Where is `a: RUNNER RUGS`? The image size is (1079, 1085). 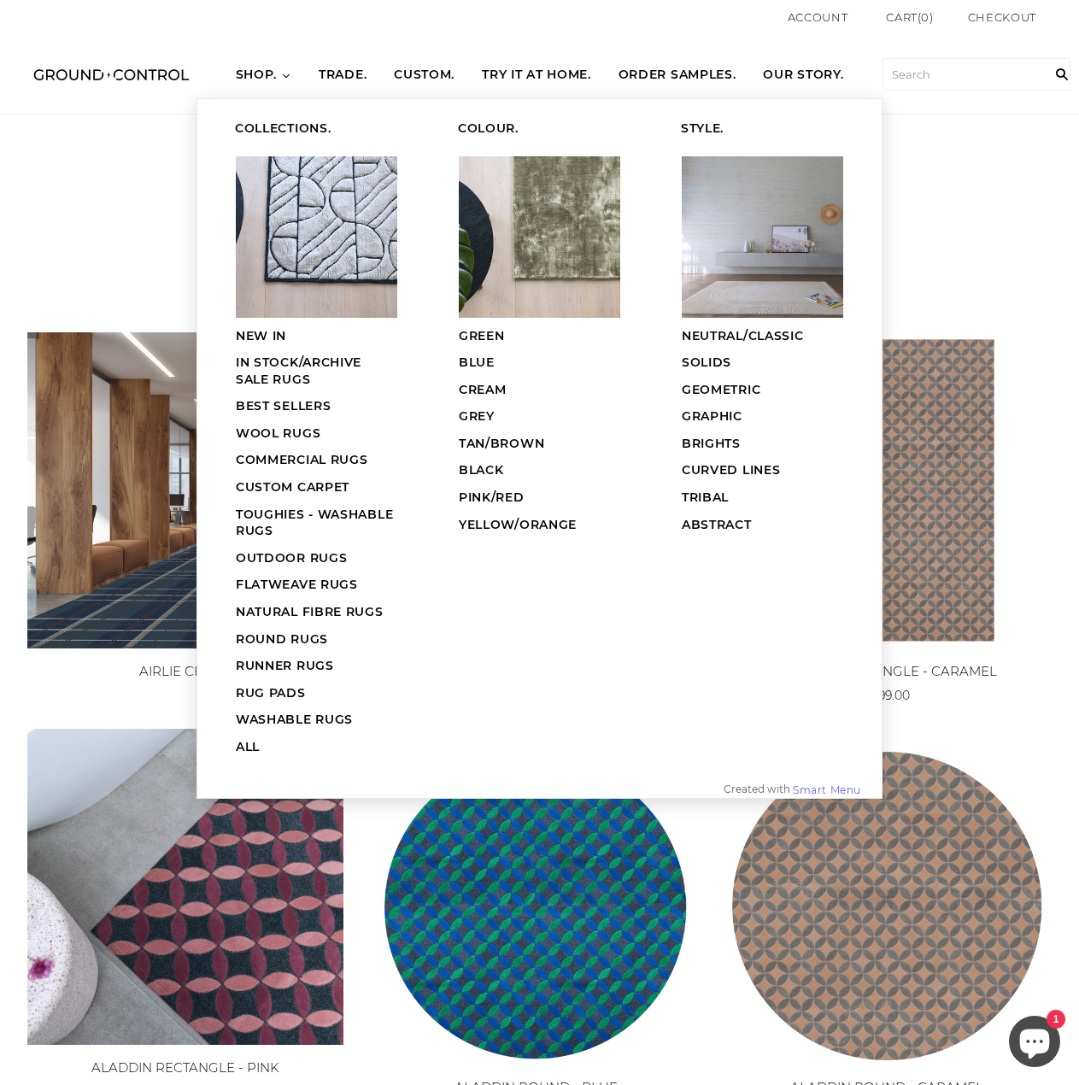
a: RUNNER RUGS is located at coordinates (316, 666).